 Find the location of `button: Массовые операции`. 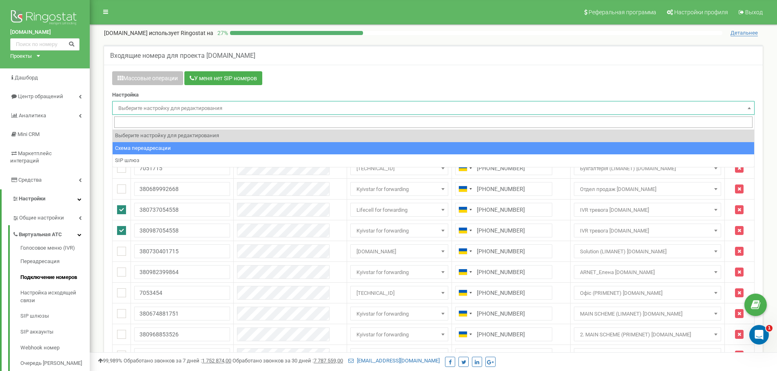

button: Массовые операции is located at coordinates (148, 78).